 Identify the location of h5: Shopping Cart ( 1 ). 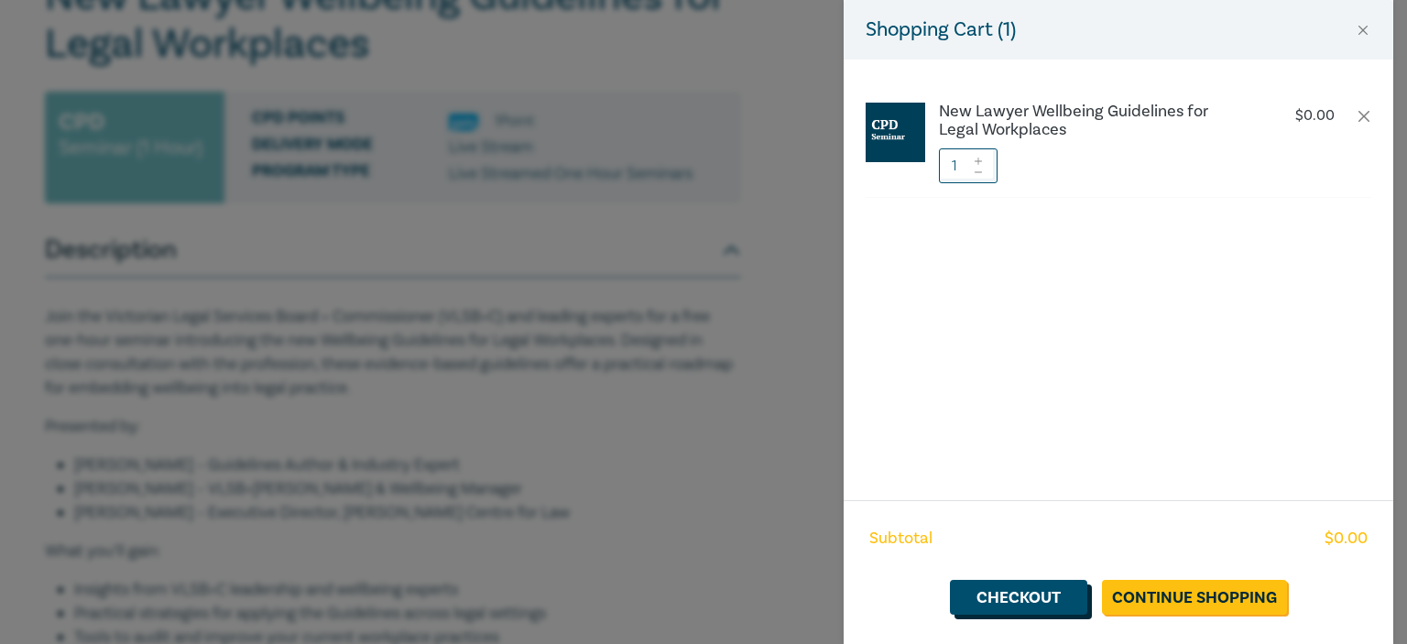
(940, 29).